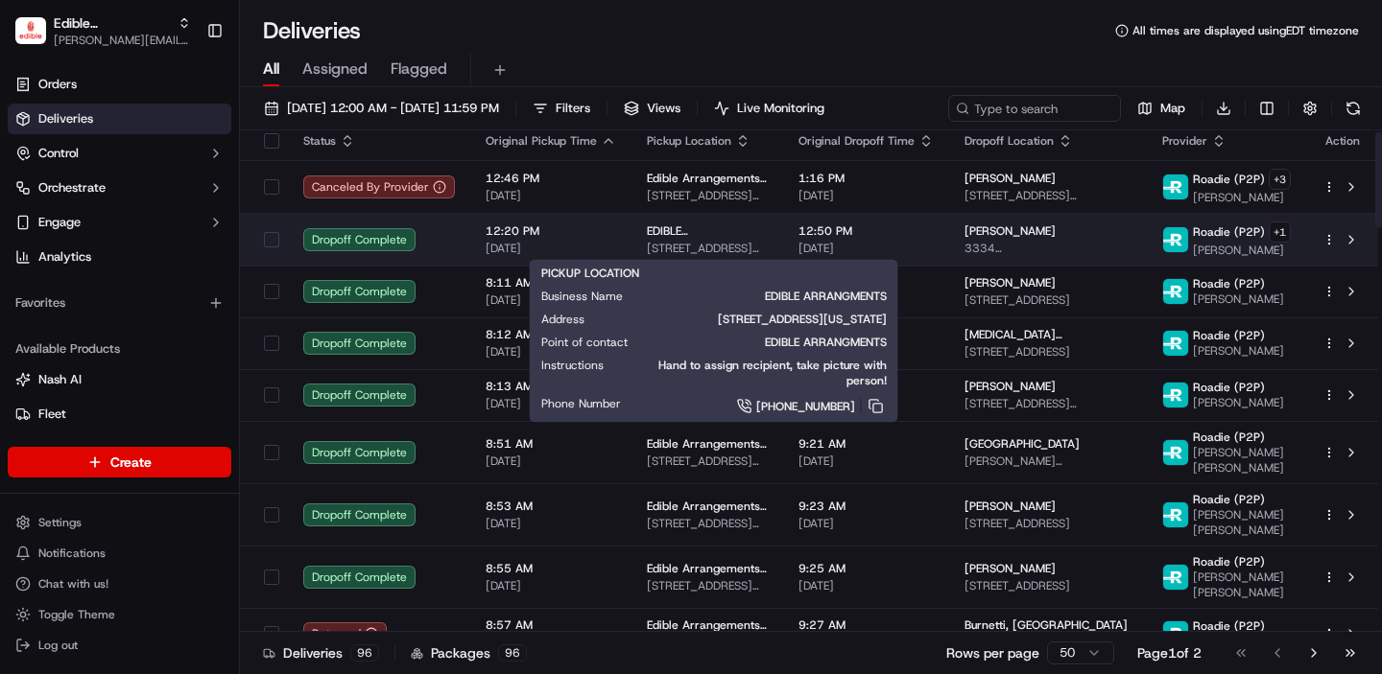 The width and height of the screenshot is (1382, 674). Describe the element at coordinates (551, 444) in the screenshot. I see `span: 8:51 AM` at that location.